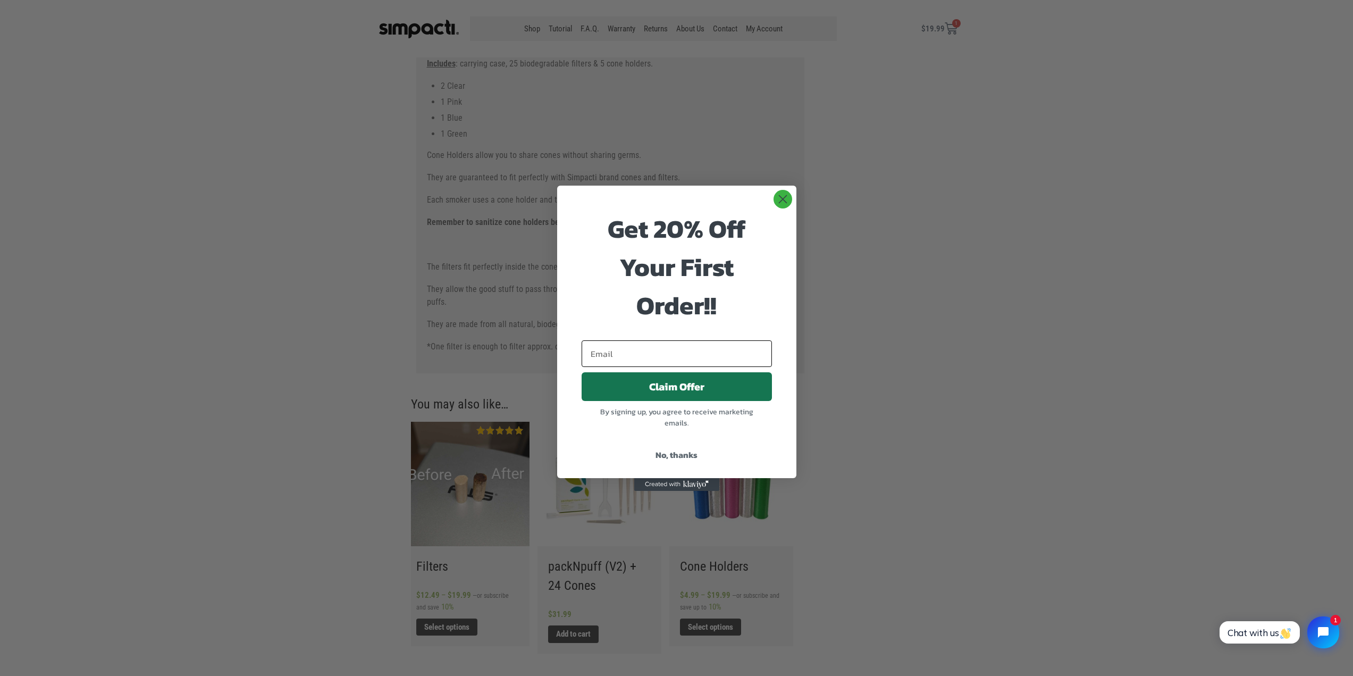  I want to click on button: Close dialog, so click(783, 199).